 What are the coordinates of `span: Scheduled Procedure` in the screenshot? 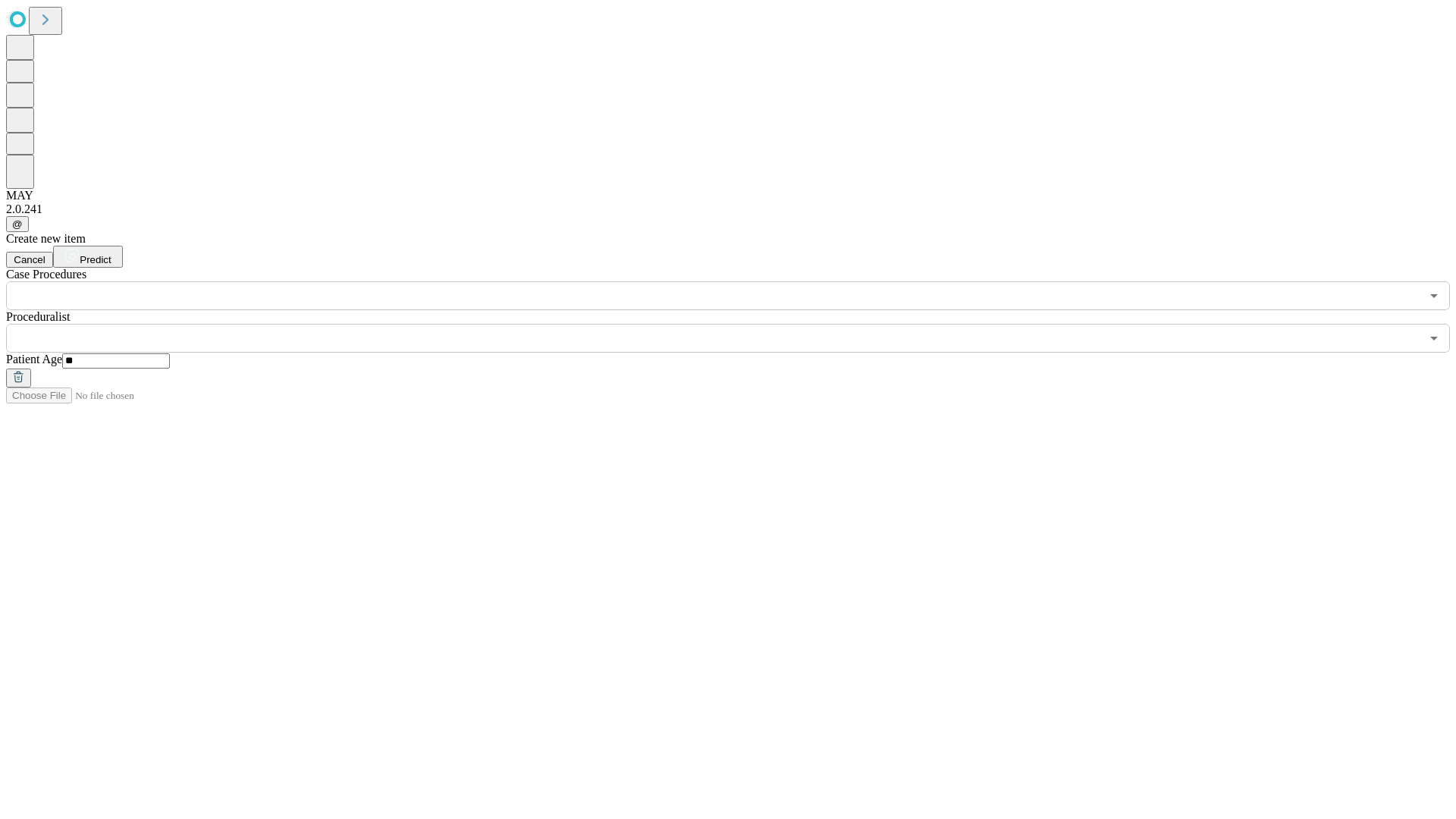 It's located at (47, 273).